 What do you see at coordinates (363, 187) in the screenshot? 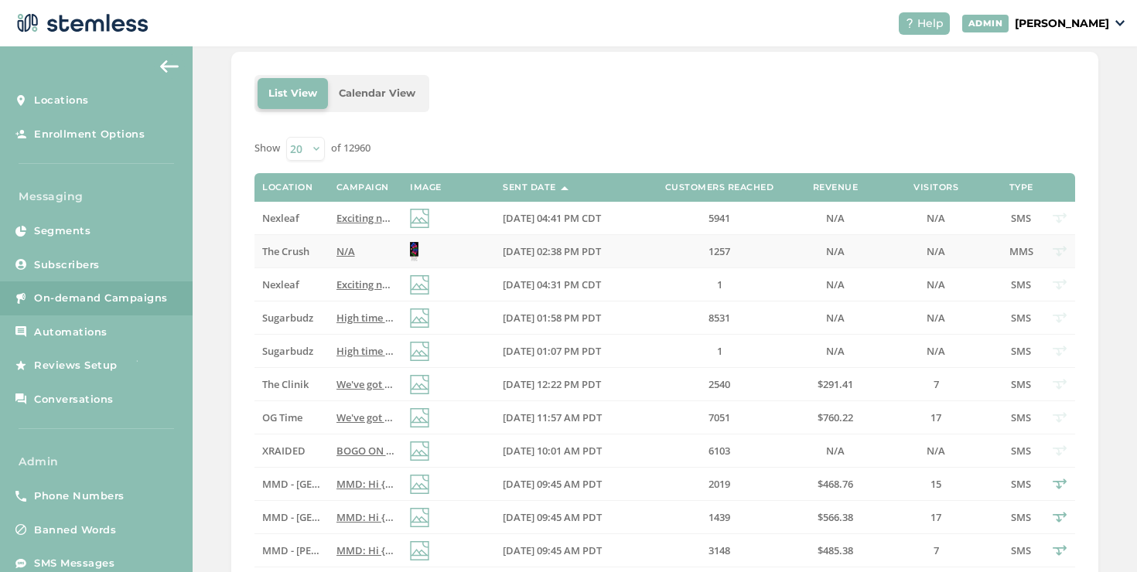
I see `label: Campaign` at bounding box center [363, 187].